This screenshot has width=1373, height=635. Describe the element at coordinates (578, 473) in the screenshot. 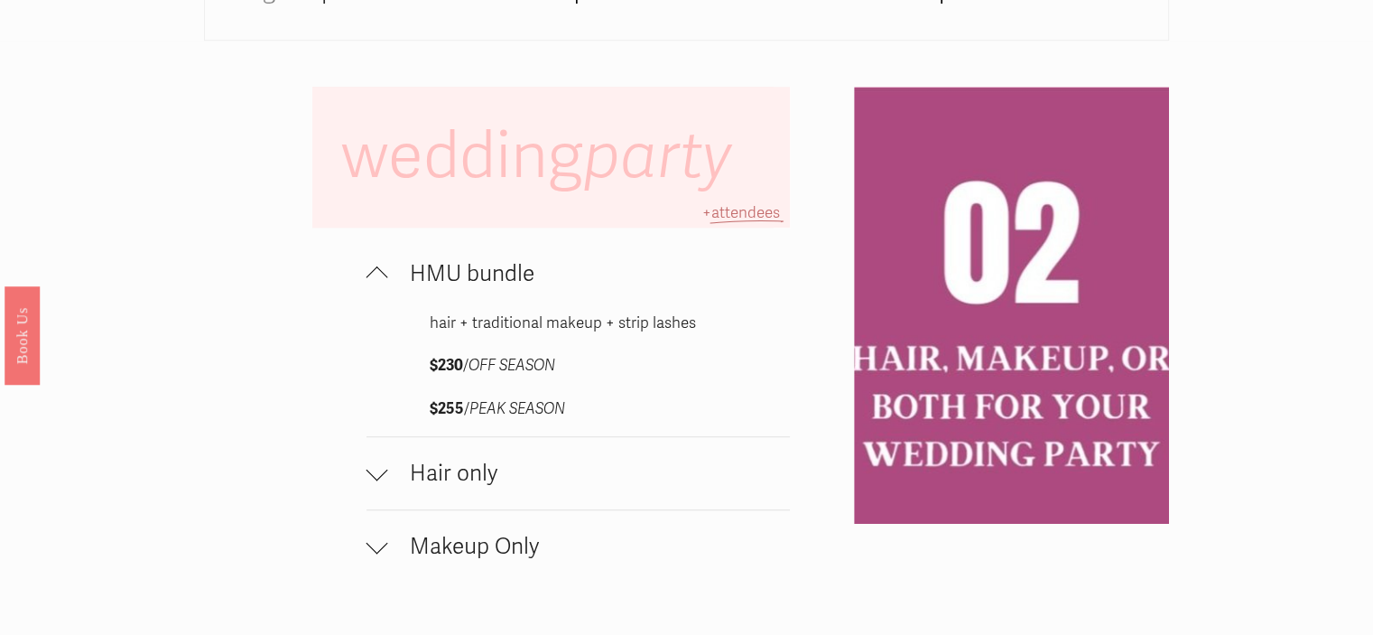

I see `button: Hair only` at that location.